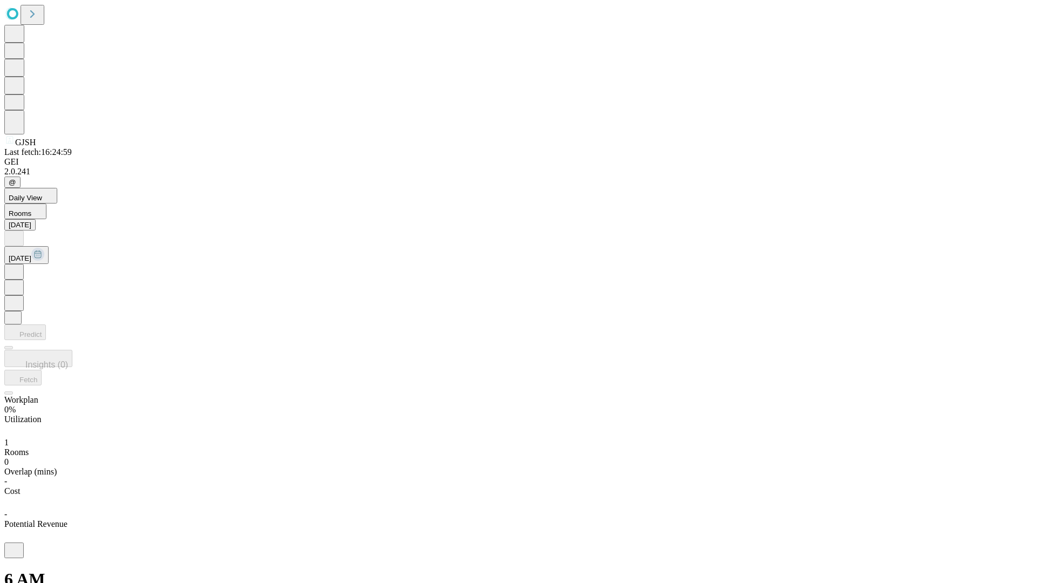 The image size is (1037, 583). What do you see at coordinates (31, 195) in the screenshot?
I see `button: Daily View` at bounding box center [31, 195].